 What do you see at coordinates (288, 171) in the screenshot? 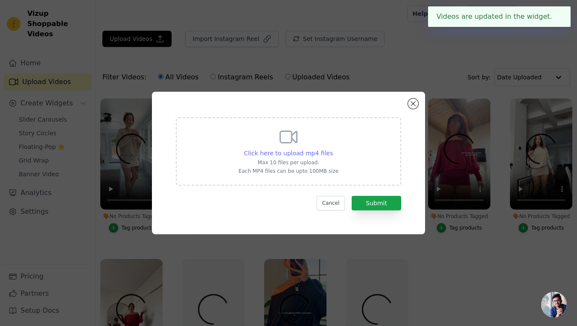
I see `p: Each MP4 files can be upto 100MB size` at bounding box center [288, 171].